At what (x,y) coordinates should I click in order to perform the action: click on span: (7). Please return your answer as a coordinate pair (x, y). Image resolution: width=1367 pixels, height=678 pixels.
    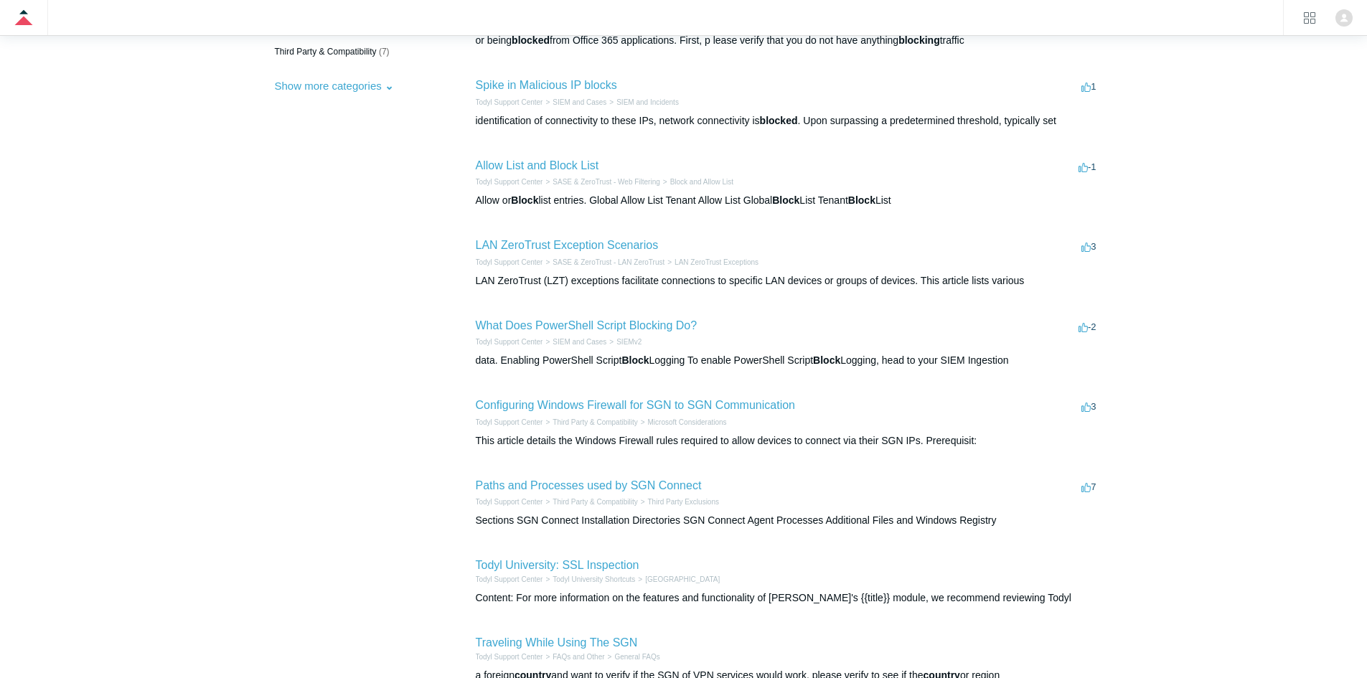
    Looking at the image, I should click on (384, 52).